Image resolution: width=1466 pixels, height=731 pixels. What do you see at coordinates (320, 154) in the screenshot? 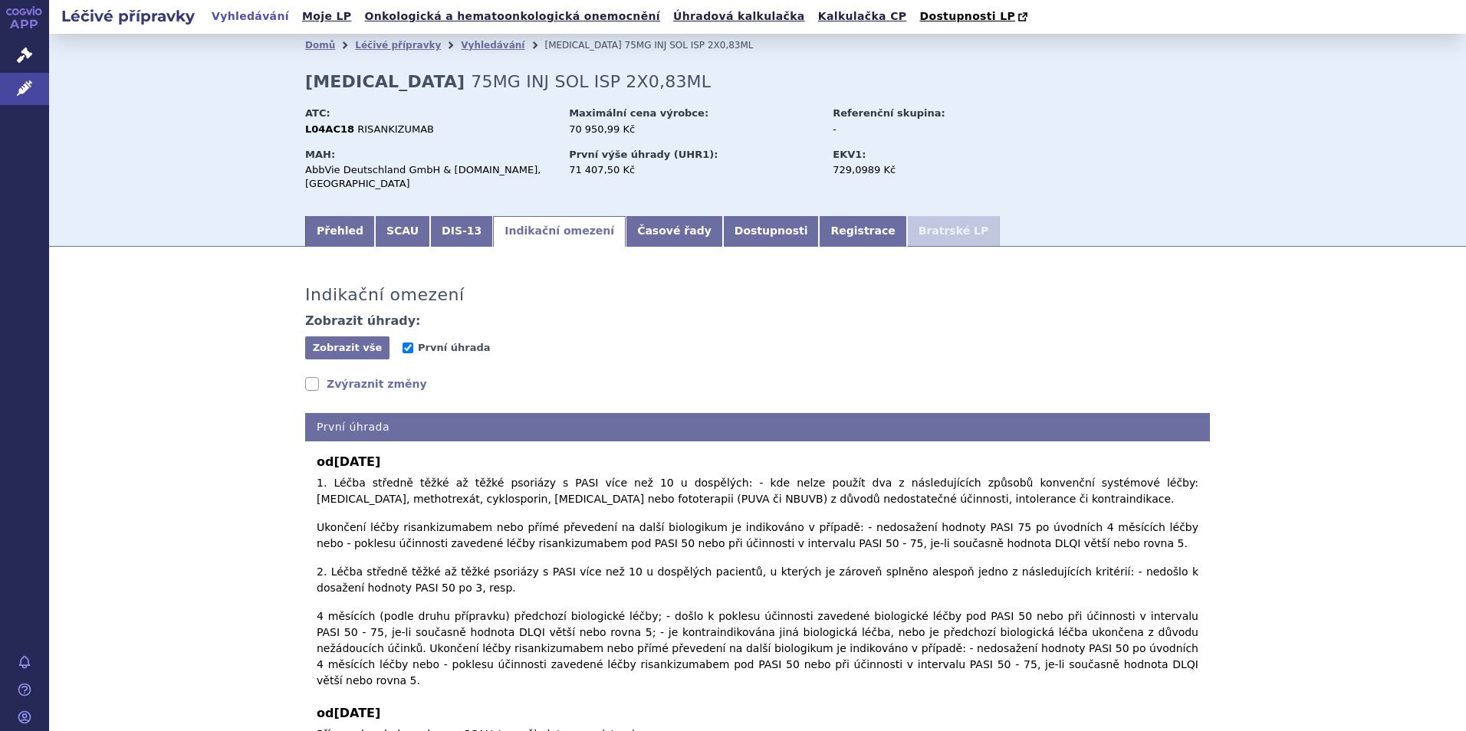
I see `strong: MAH:` at bounding box center [320, 154].